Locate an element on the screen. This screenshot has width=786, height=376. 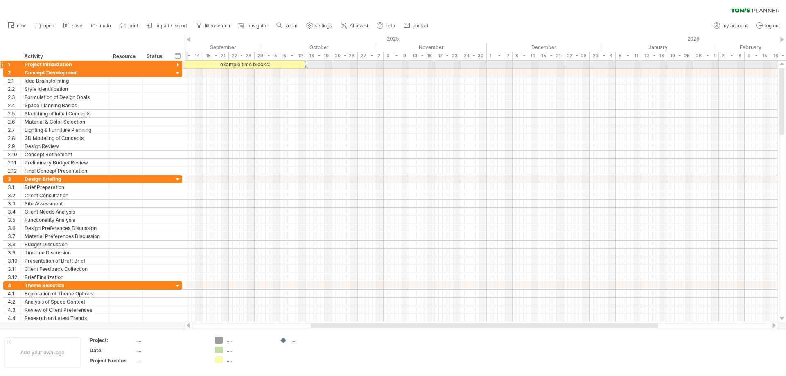
div: 12 - 18 is located at coordinates (654, 56).